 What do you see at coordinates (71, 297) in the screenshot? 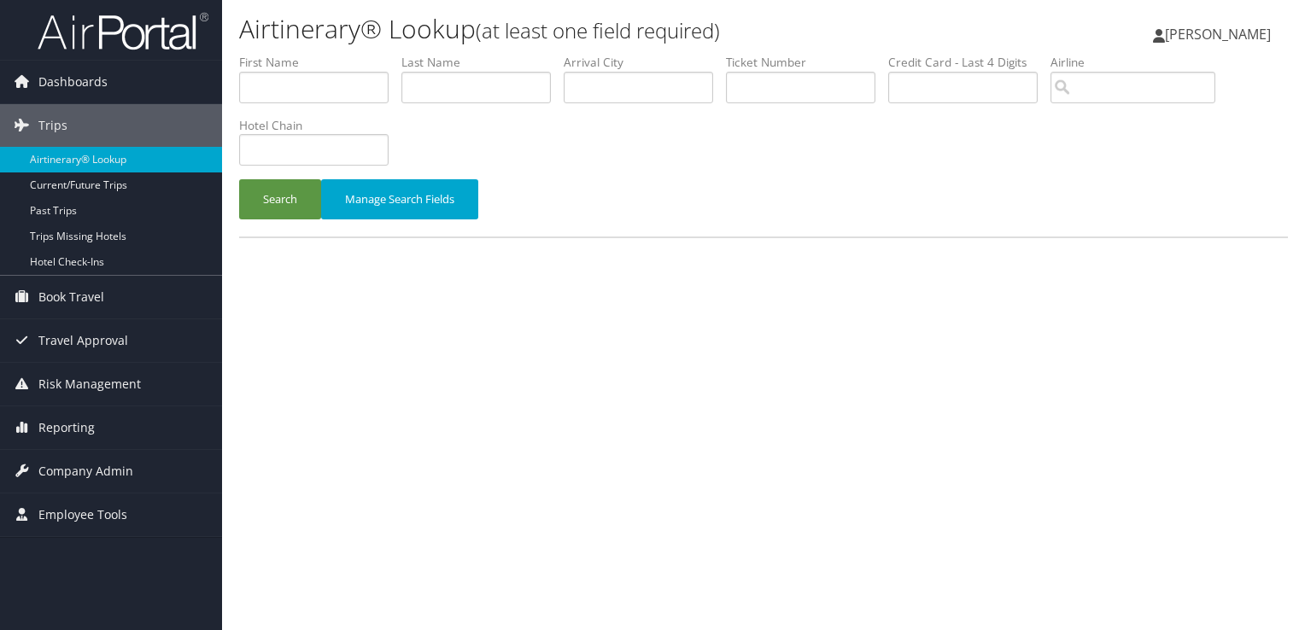
I see `span: Book Travel` at bounding box center [71, 297].